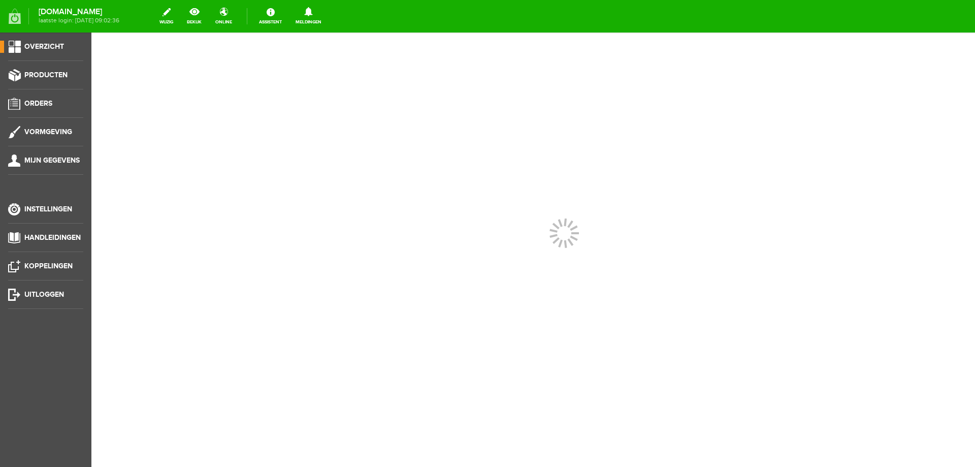 The image size is (975, 467). I want to click on a: online, so click(223, 16).